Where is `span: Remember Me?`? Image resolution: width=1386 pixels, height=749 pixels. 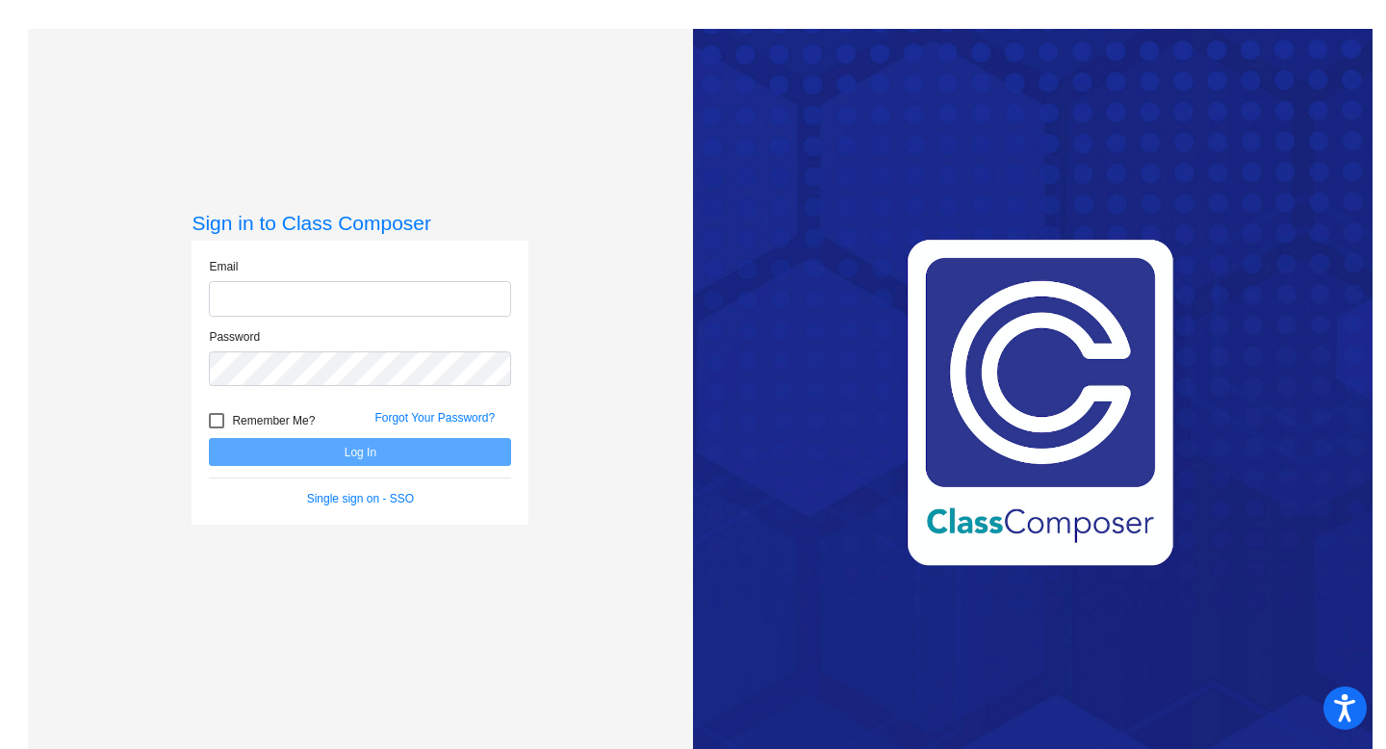 span: Remember Me? is located at coordinates (273, 420).